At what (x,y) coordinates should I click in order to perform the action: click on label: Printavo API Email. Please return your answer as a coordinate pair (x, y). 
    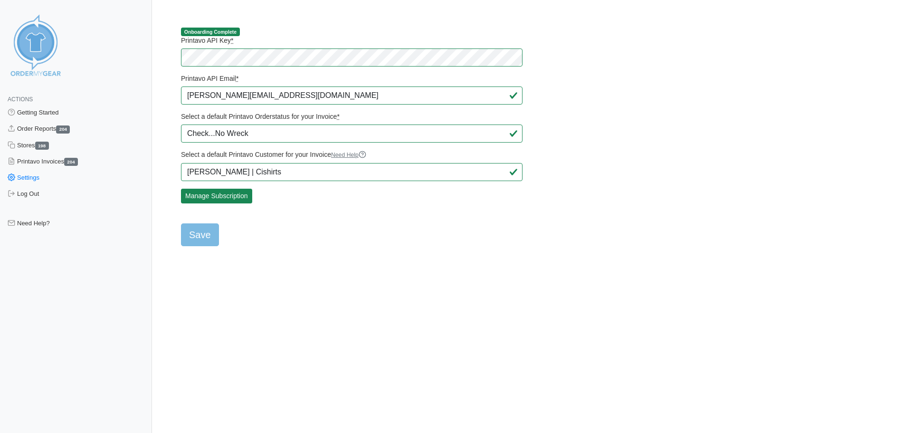
    Looking at the image, I should click on (352, 78).